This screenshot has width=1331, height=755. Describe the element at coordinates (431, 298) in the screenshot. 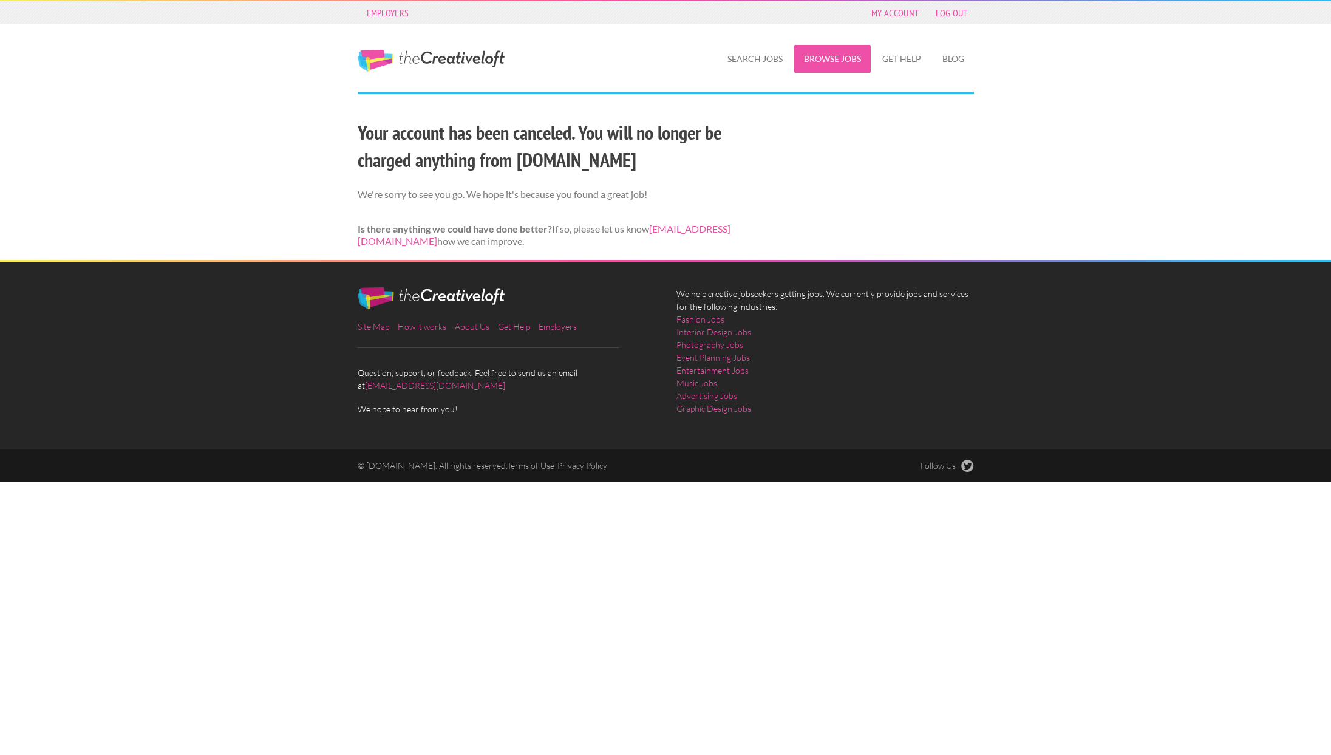

I see `img: The Creative Loft` at that location.